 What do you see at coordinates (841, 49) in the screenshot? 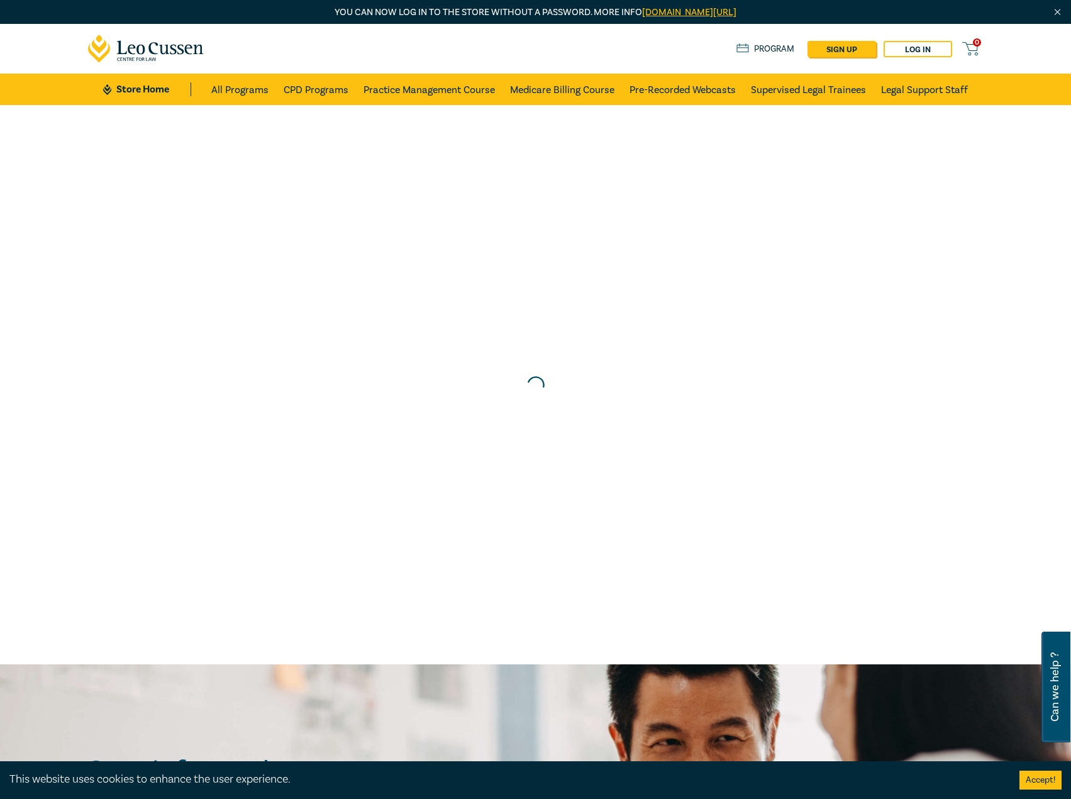
I see `a: sign up` at bounding box center [841, 49].